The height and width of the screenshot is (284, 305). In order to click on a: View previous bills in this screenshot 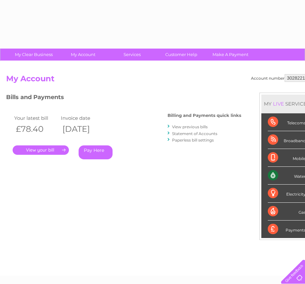, I will do `click(190, 126)`.